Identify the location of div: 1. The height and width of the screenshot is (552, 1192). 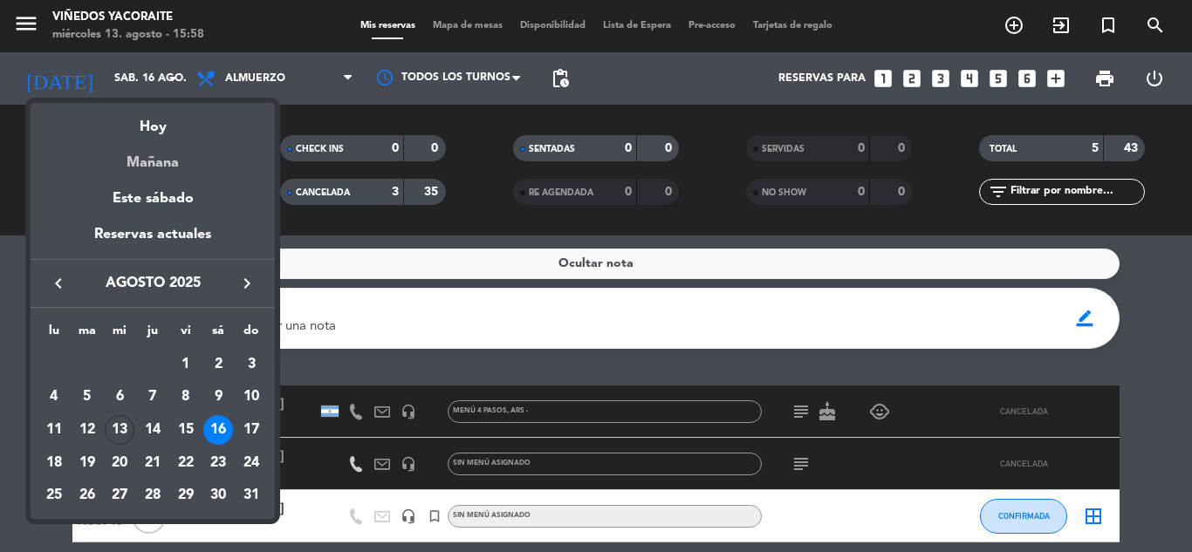
(186, 365).